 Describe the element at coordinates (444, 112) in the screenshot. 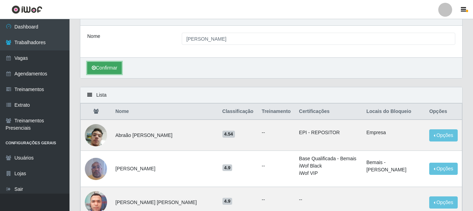

I see `th: Opções` at that location.